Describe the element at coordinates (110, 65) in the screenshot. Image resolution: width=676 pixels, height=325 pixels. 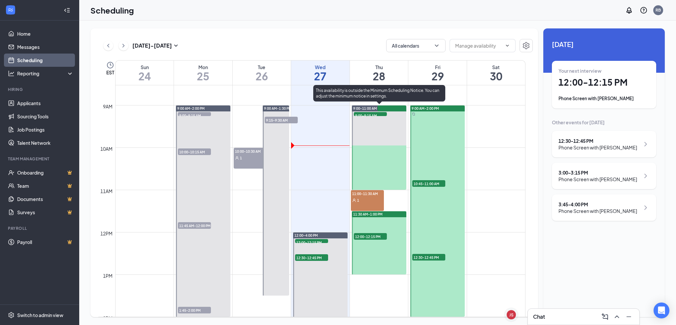
I see `svg: Clock` at that location.